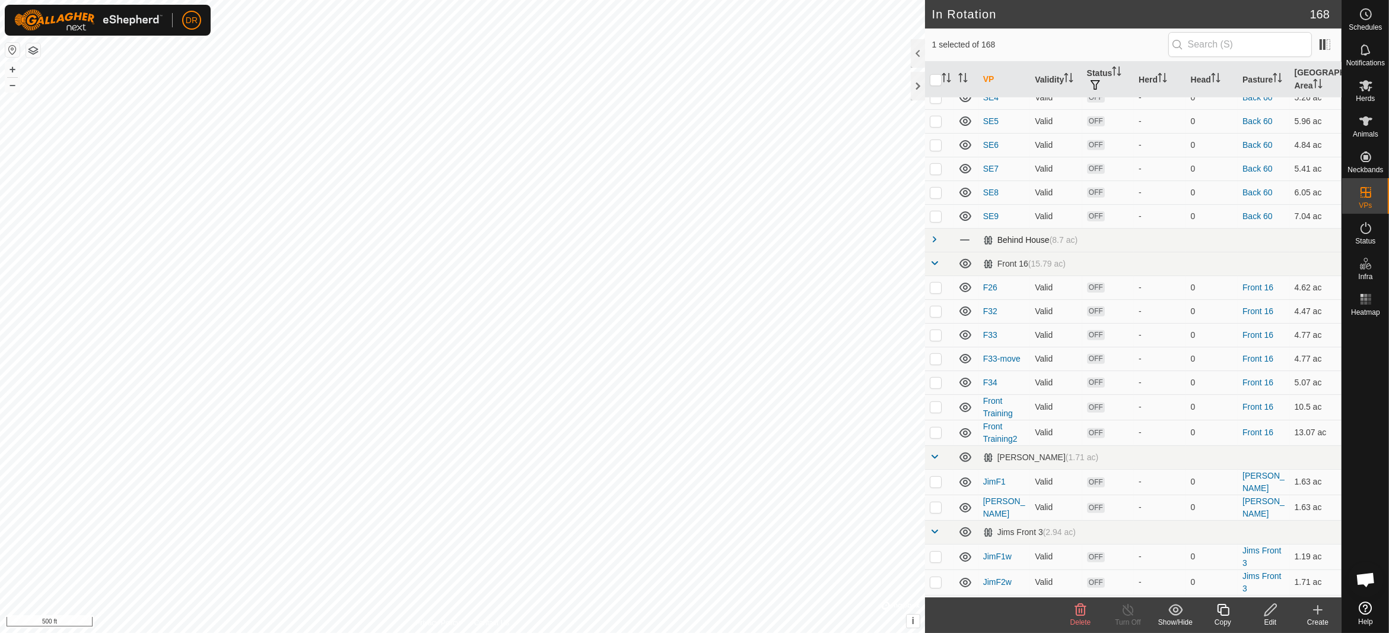 Image resolution: width=1389 pixels, height=633 pixels. What do you see at coordinates (1365, 277) in the screenshot?
I see `span: Infra` at bounding box center [1365, 277].